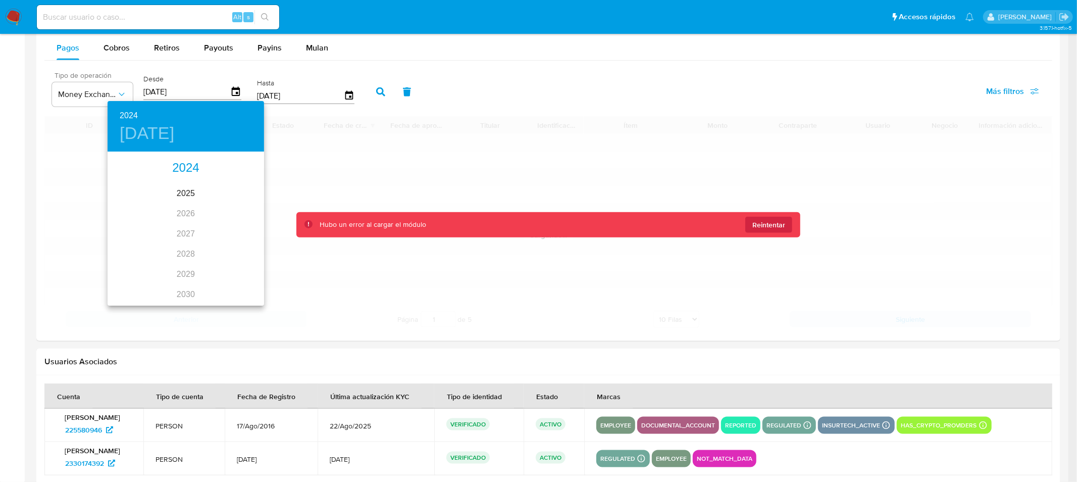  What do you see at coordinates (186, 193) in the screenshot?
I see `div: 2025` at bounding box center [186, 193].